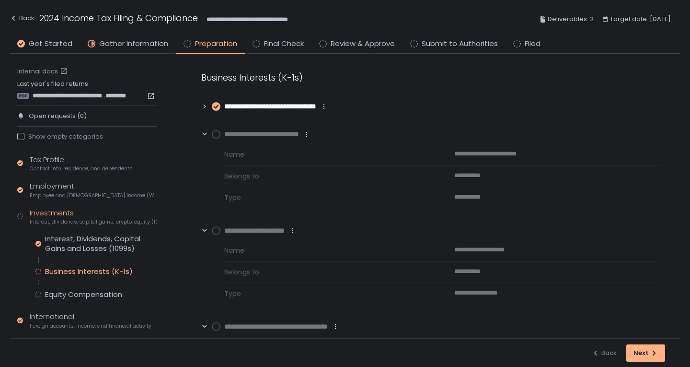 The image size is (690, 367). Describe the element at coordinates (91, 326) in the screenshot. I see `span: Foreign accounts, income, and financial activity` at that location.